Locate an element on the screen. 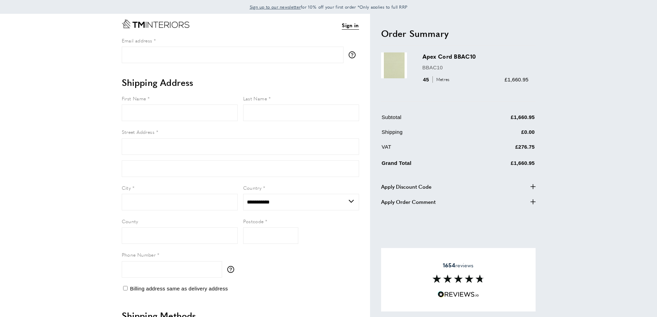 The width and height of the screenshot is (657, 317). a: Sign up to our newsletter is located at coordinates (275, 7).